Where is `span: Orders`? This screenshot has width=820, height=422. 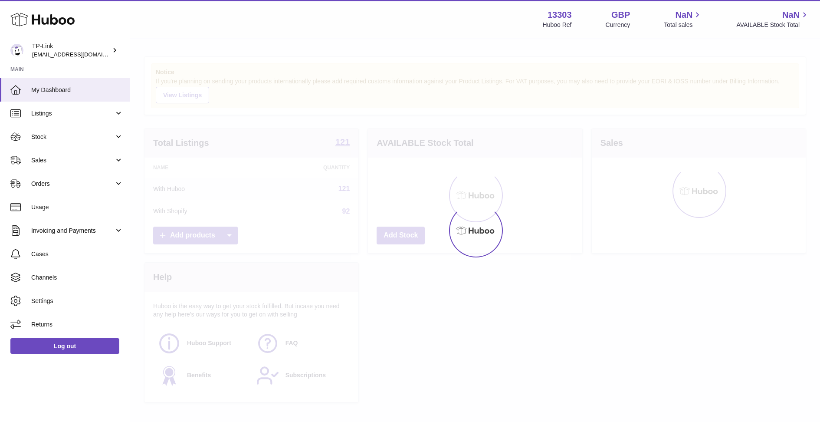
span: Orders is located at coordinates (72, 184).